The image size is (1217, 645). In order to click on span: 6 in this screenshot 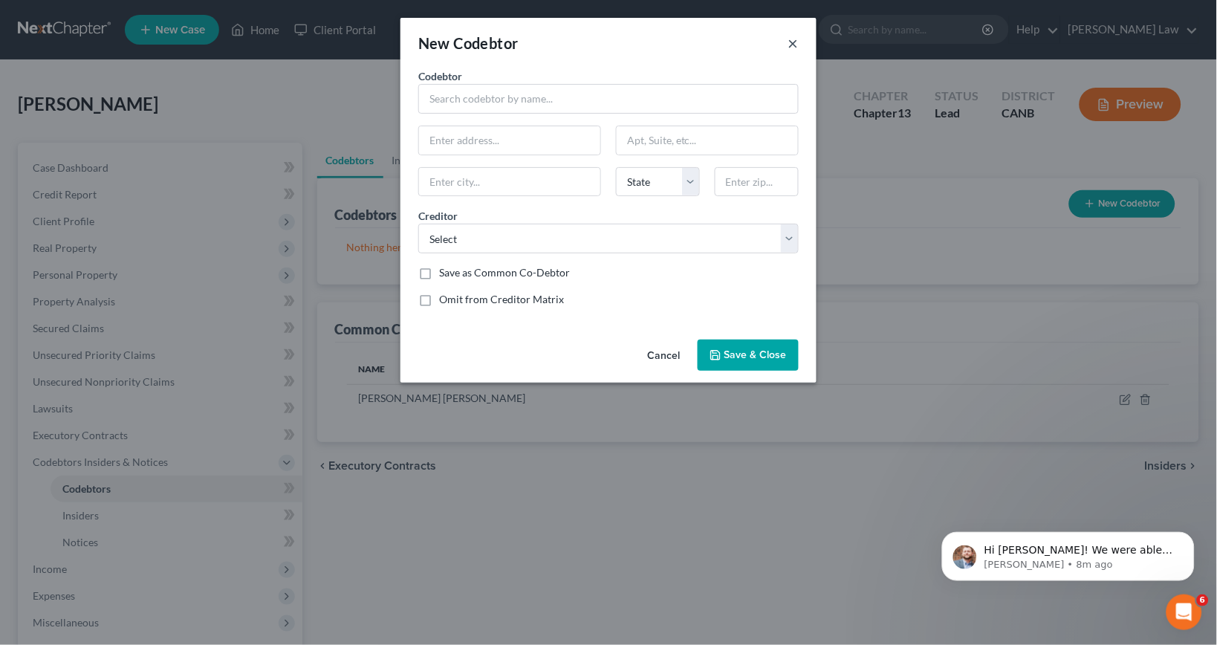, I will do `click(1203, 600)`.